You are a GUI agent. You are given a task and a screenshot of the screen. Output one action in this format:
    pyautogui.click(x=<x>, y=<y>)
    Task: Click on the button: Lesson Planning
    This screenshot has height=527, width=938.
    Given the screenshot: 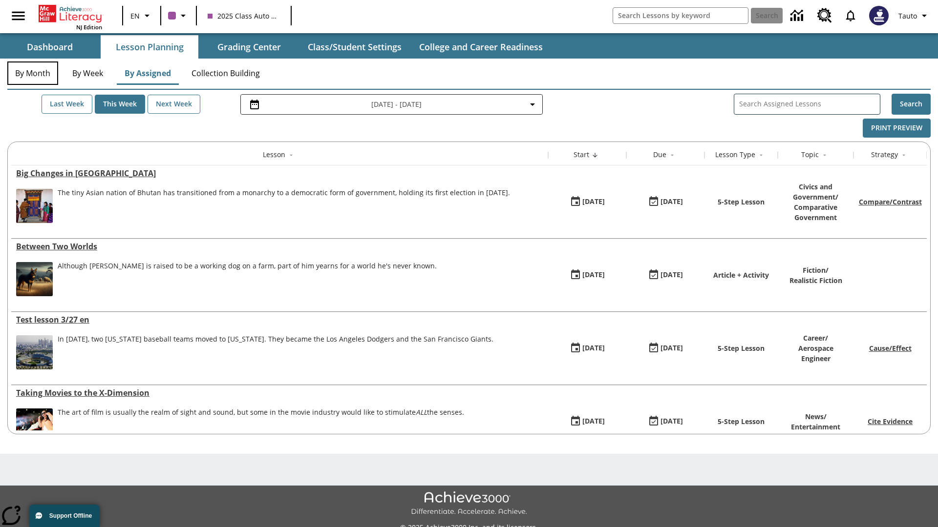 What is the action you would take?
    pyautogui.click(x=149, y=47)
    